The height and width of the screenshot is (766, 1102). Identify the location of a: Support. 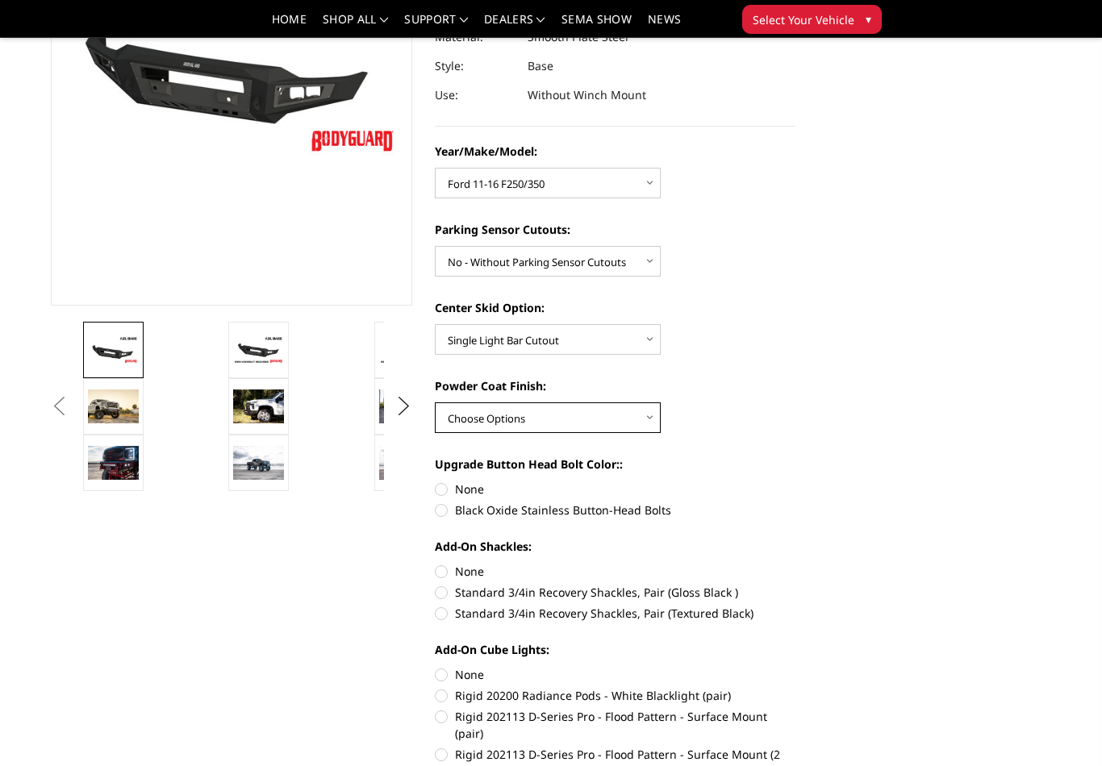
(436, 25).